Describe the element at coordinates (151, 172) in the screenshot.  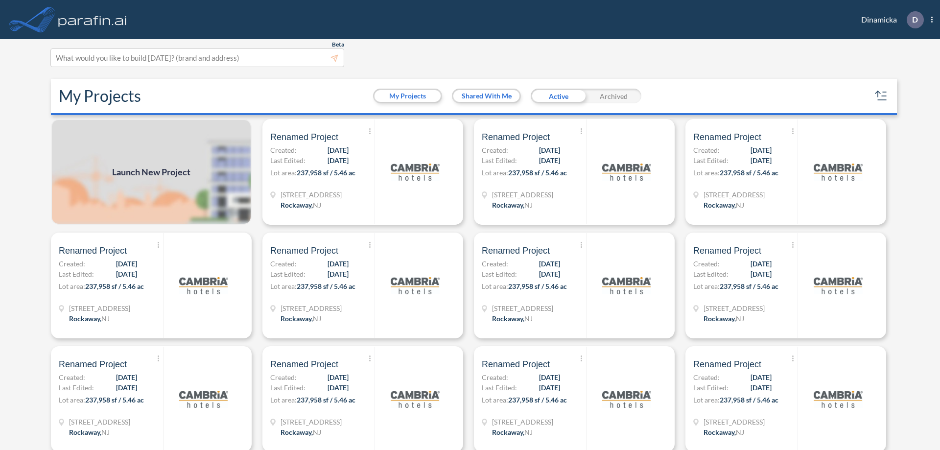
I see `a: Launch New Project` at that location.